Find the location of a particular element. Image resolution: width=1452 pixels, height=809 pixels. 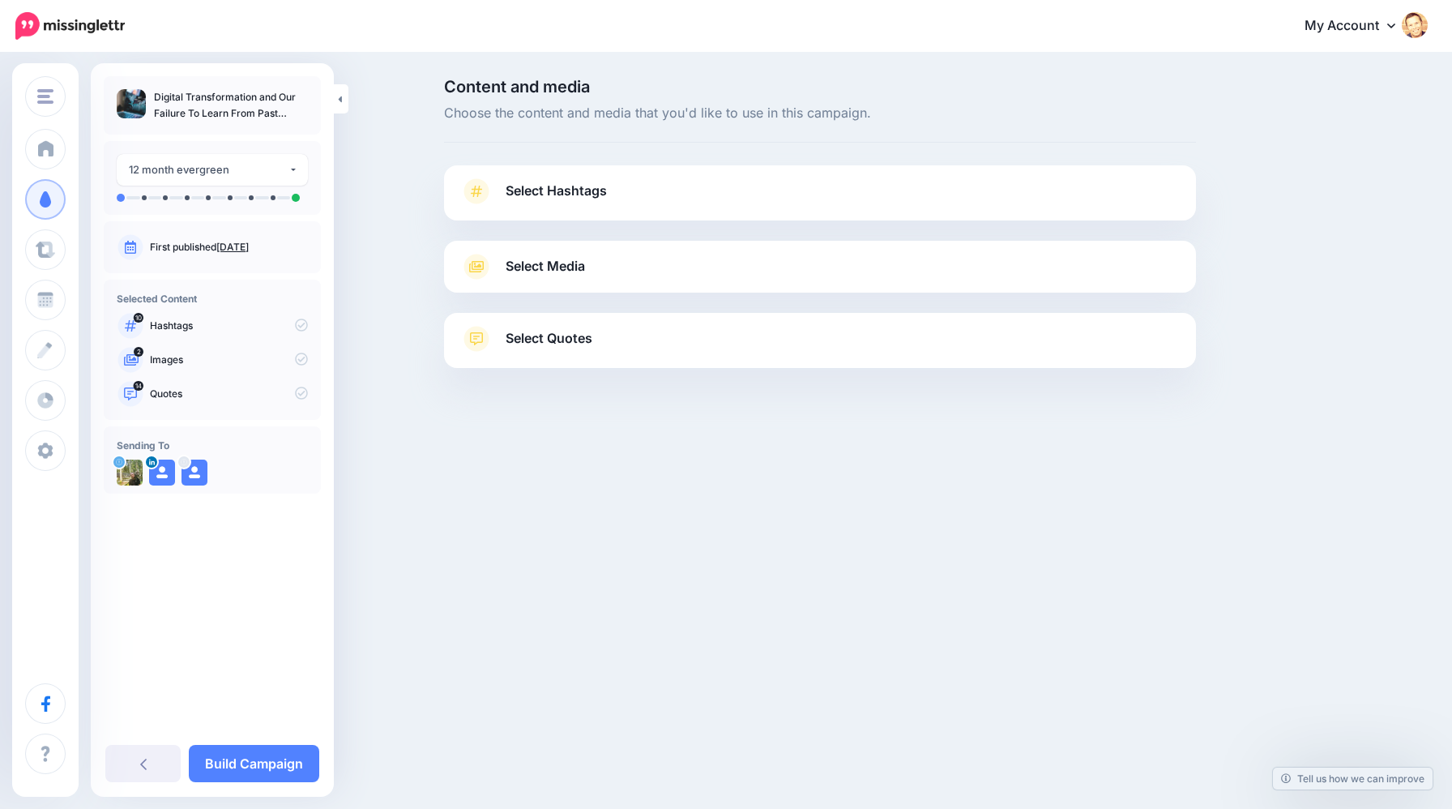

p: First published is located at coordinates (229, 247).